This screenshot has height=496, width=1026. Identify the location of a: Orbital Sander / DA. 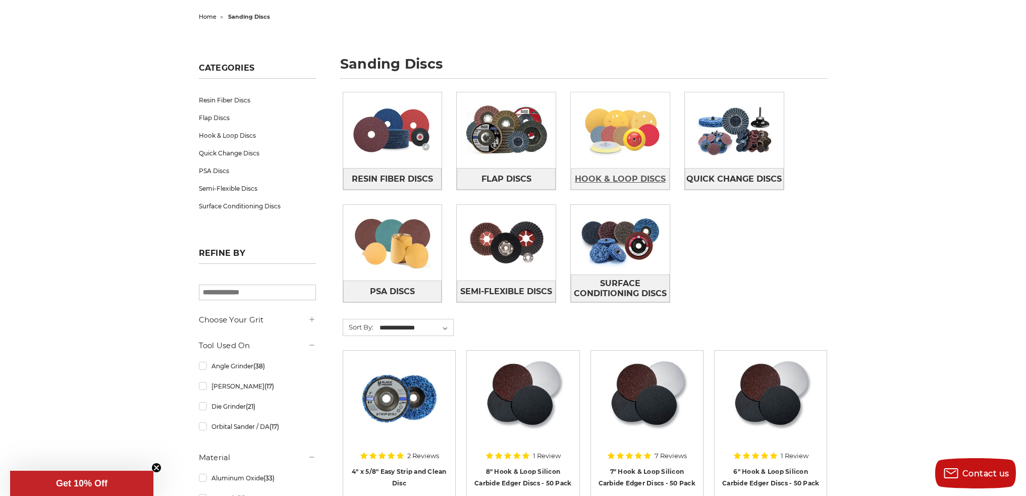
(257, 427).